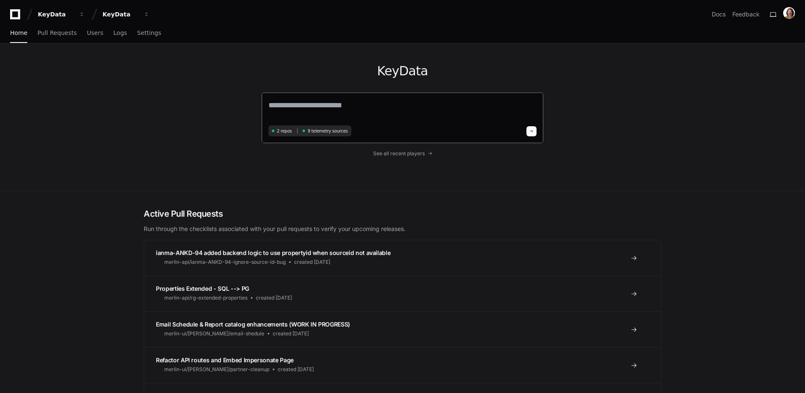 This screenshot has width=805, height=393. I want to click on a: Logs, so click(120, 33).